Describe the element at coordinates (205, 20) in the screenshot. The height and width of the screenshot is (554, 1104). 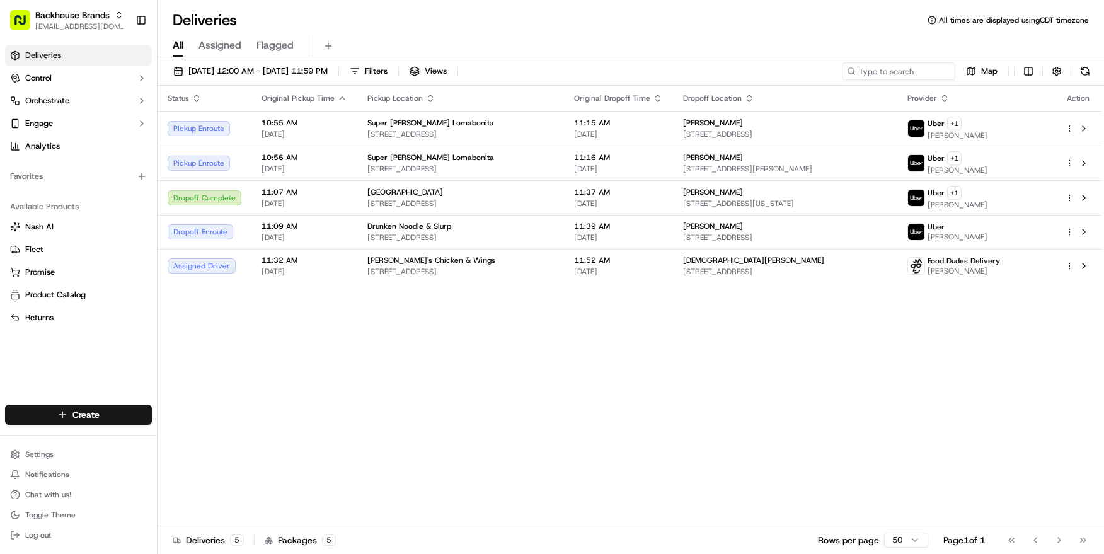
I see `h1: Deliveries` at that location.